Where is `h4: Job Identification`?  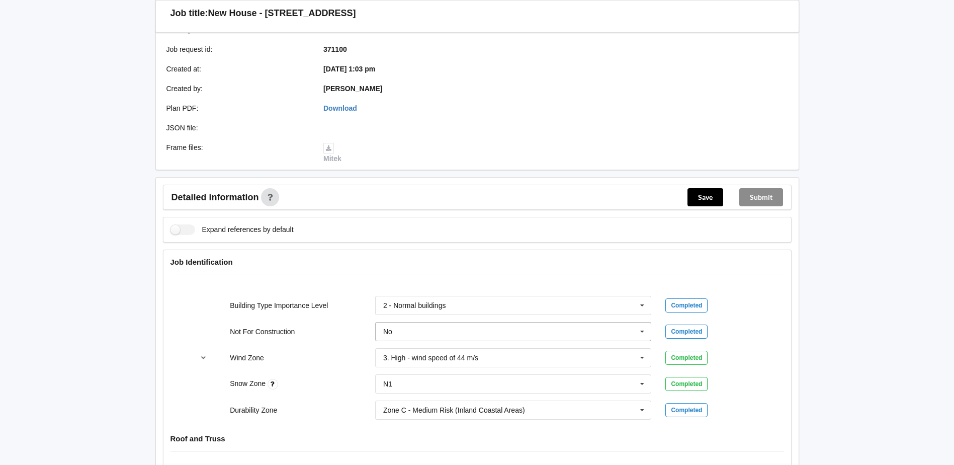 h4: Job Identification is located at coordinates (477, 262).